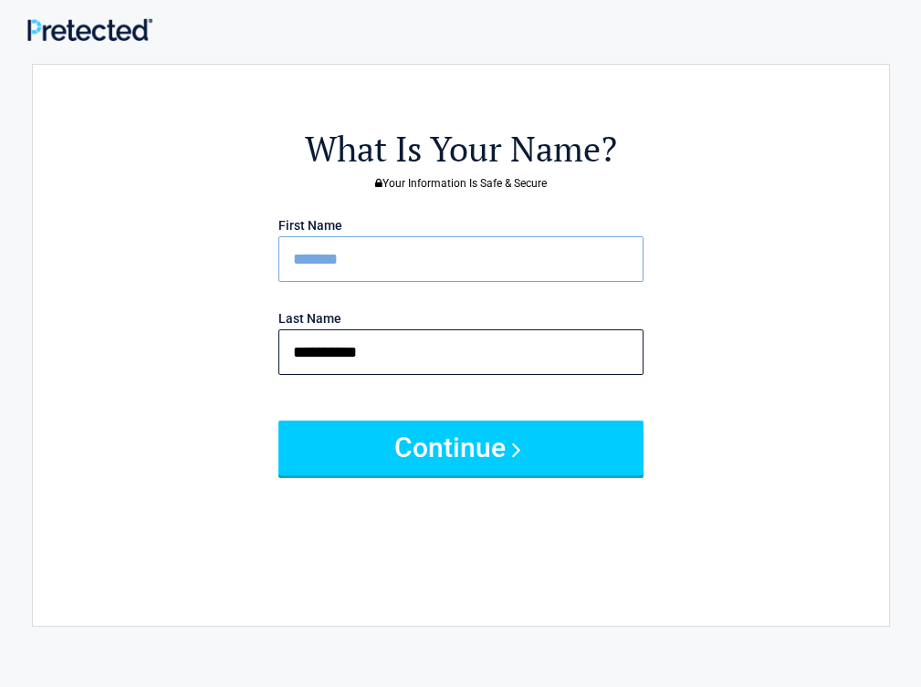 This screenshot has width=921, height=687. Describe the element at coordinates (461, 183) in the screenshot. I see `h3: Your Information Is Safe & Secure` at that location.